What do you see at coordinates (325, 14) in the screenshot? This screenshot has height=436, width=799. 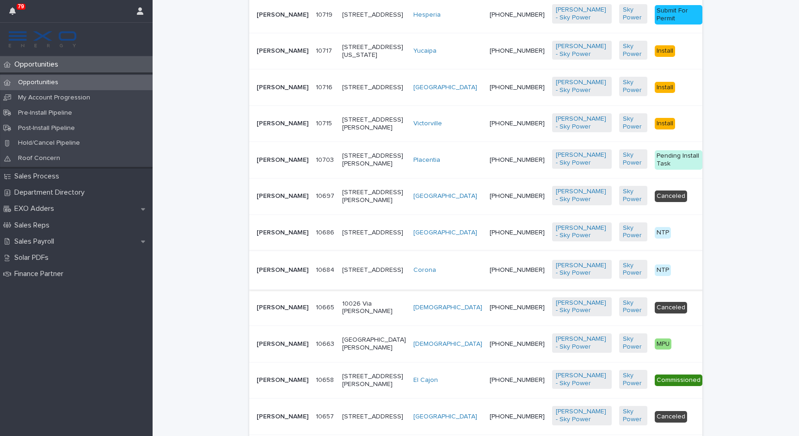 I see `p: 10719` at bounding box center [325, 14].